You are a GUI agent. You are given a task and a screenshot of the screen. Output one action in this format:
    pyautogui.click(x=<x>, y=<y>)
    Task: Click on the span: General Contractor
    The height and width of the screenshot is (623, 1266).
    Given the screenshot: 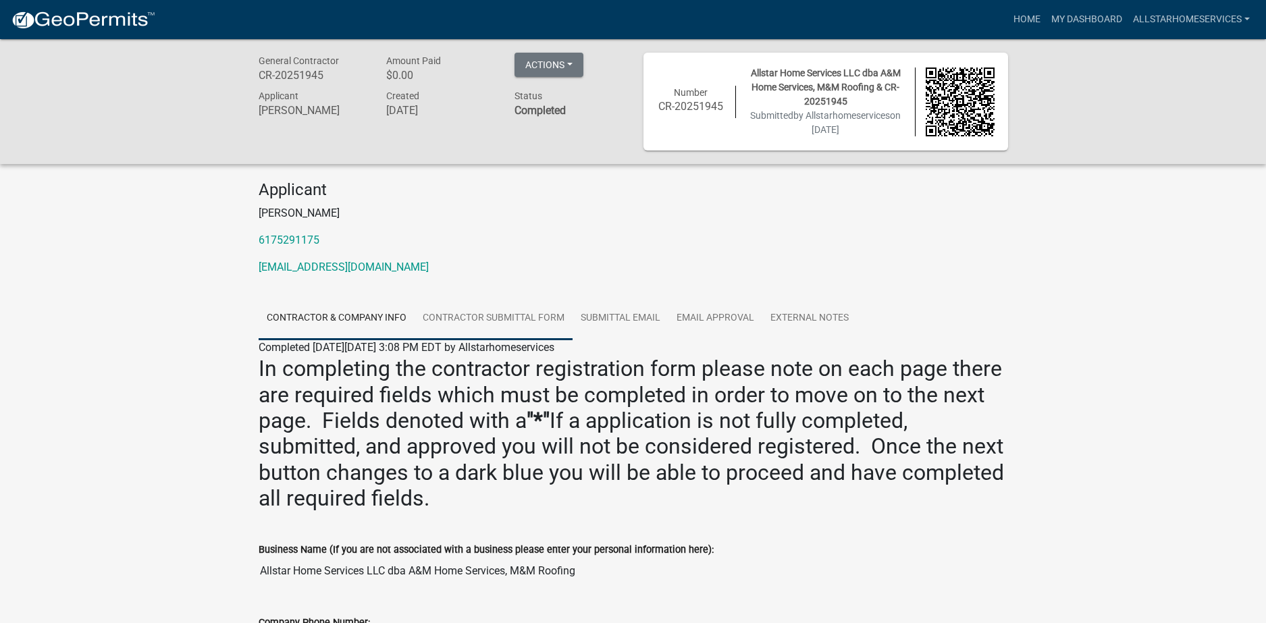 What is the action you would take?
    pyautogui.click(x=298, y=61)
    